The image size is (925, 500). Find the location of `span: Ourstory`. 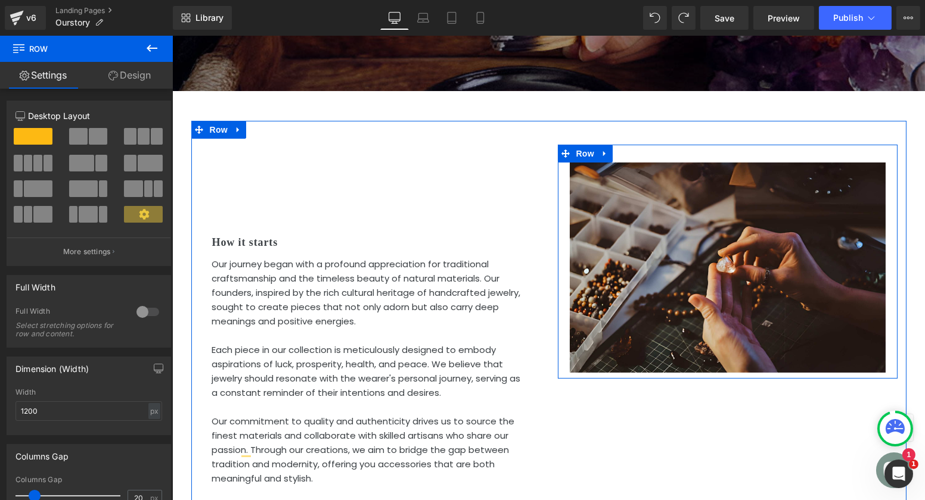

span: Ourstory is located at coordinates (73, 23).